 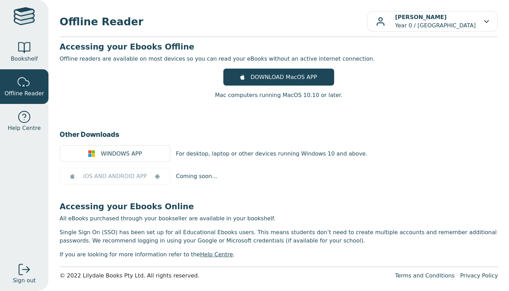 I want to click on a: DOWNLOAD MacOS APP, so click(x=279, y=77).